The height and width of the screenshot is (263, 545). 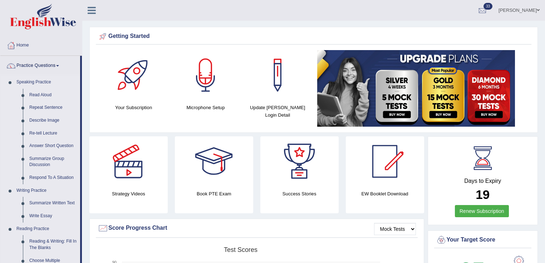 What do you see at coordinates (53, 244) in the screenshot?
I see `a: Reading & Writing: Fill In The Blanks` at bounding box center [53, 244].